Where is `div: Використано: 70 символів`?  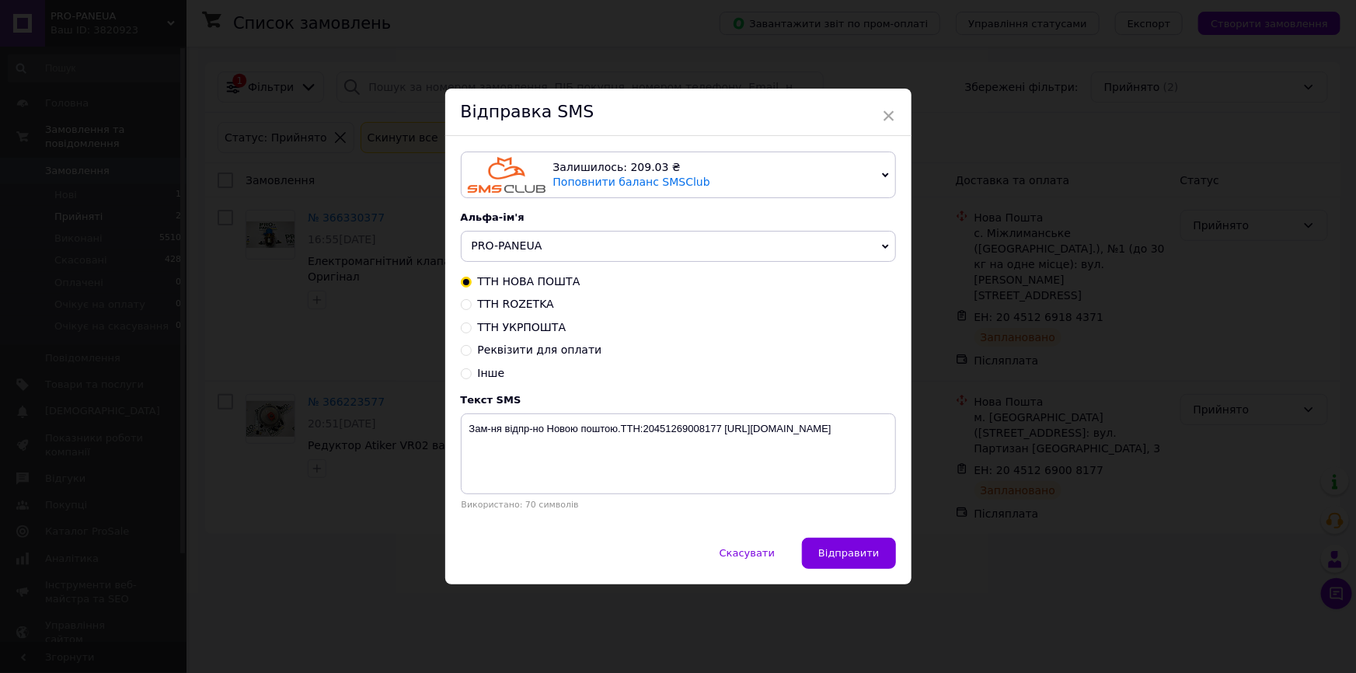 div: Використано: 70 символів is located at coordinates (678, 504).